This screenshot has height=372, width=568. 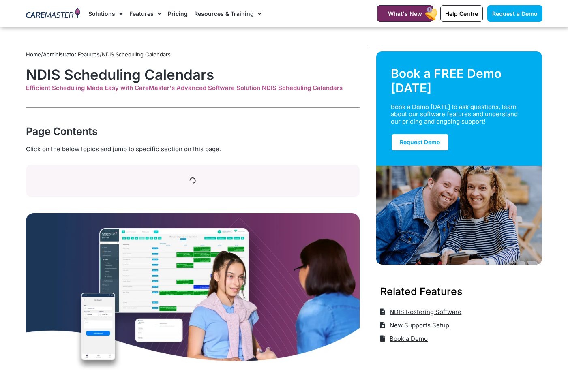 What do you see at coordinates (420, 142) in the screenshot?
I see `span: Request Demo` at bounding box center [420, 142].